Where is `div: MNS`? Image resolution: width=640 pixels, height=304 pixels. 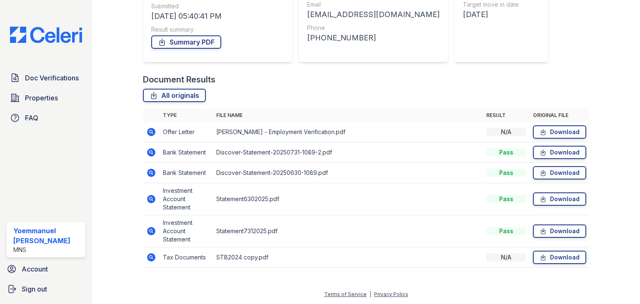 div: MNS is located at coordinates (47, 250).